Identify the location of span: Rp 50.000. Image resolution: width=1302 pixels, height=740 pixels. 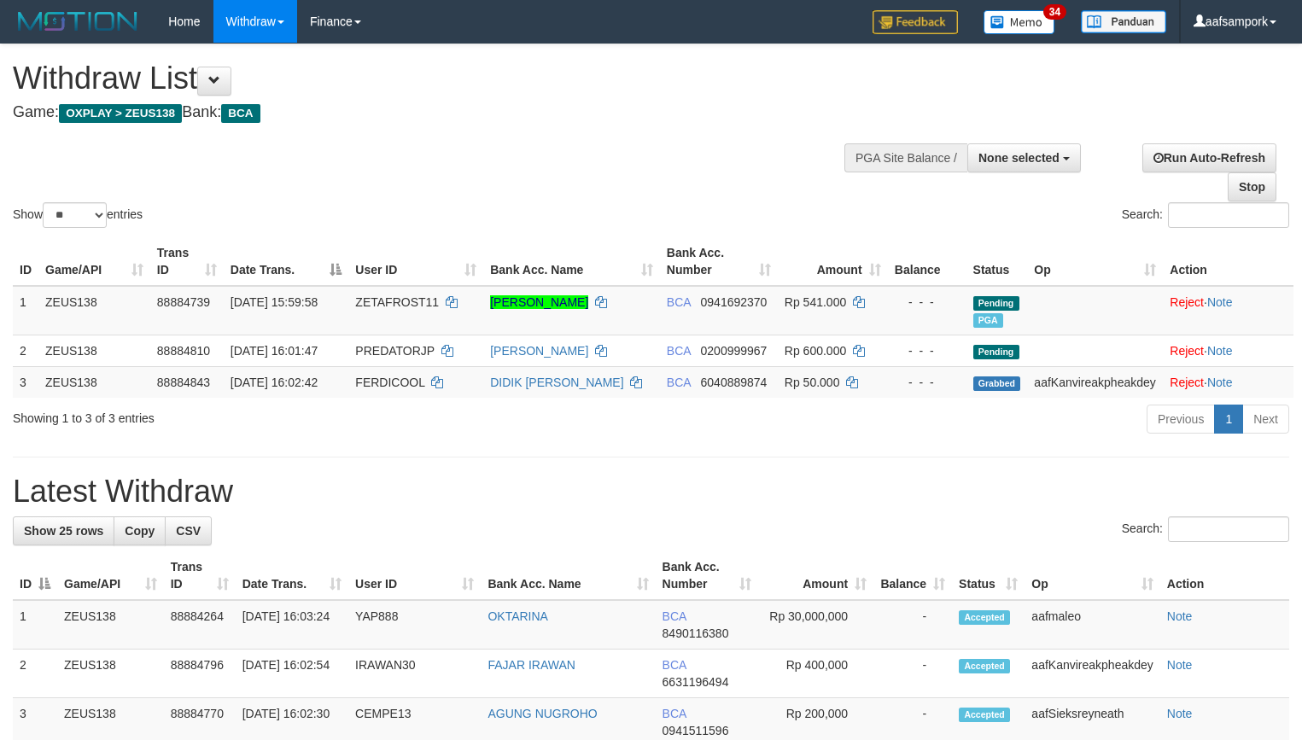
(812, 383).